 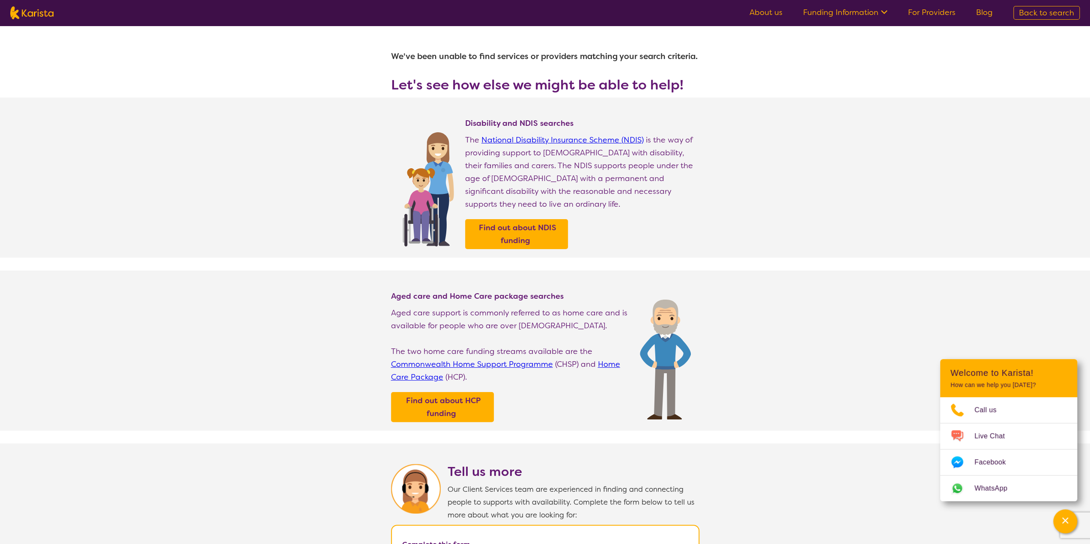 I want to click on a: Find out about NDIS funding, so click(x=516, y=234).